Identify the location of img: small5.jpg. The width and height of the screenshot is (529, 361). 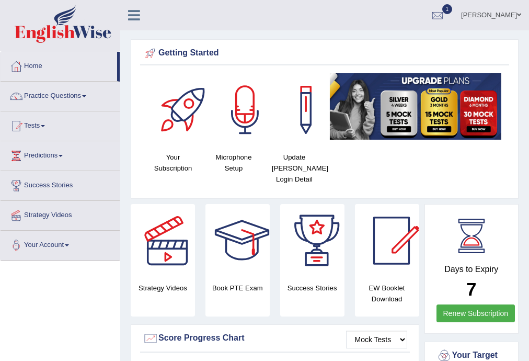
(416, 106).